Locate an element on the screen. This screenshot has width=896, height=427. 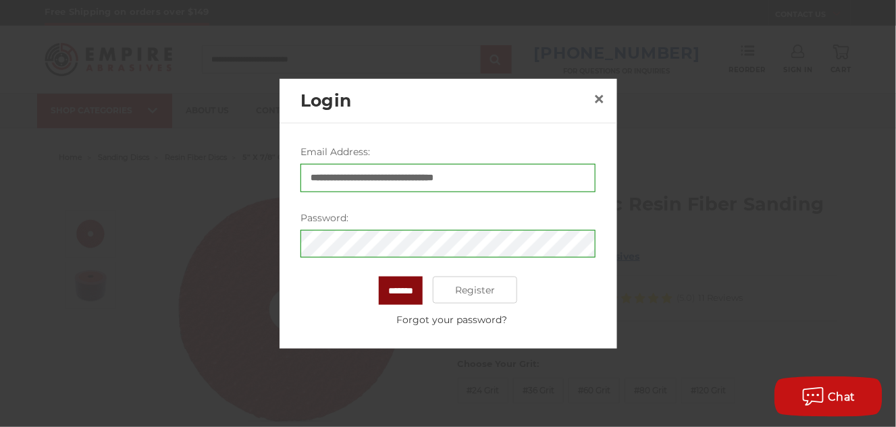
label: Email Address: is located at coordinates (448, 151).